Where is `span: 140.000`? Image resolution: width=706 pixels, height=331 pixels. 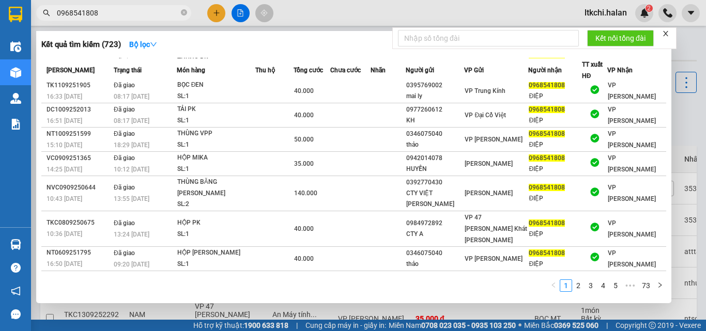
span: 140.000 is located at coordinates (305, 193).